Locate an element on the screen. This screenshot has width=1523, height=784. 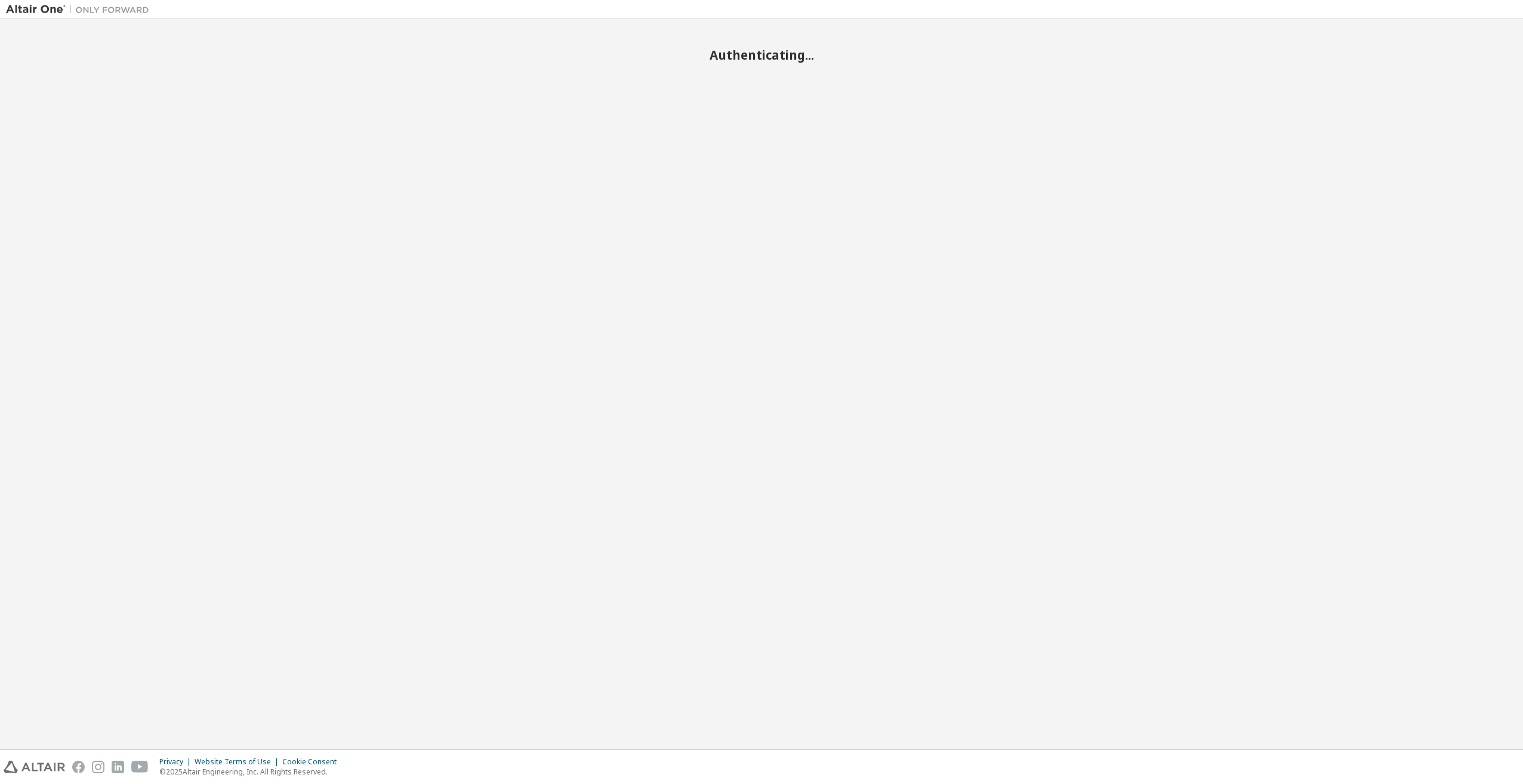
img: Altair One is located at coordinates (81, 10).